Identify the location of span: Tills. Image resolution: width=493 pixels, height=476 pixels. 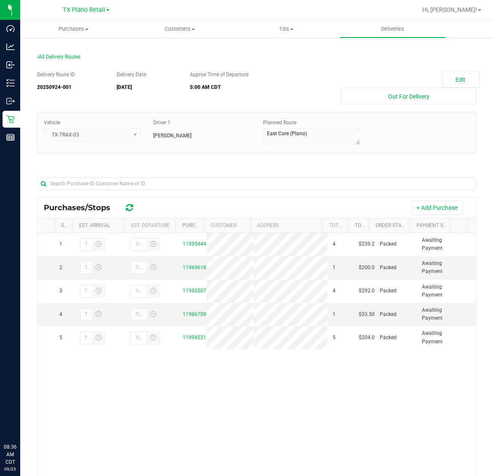
(286, 29).